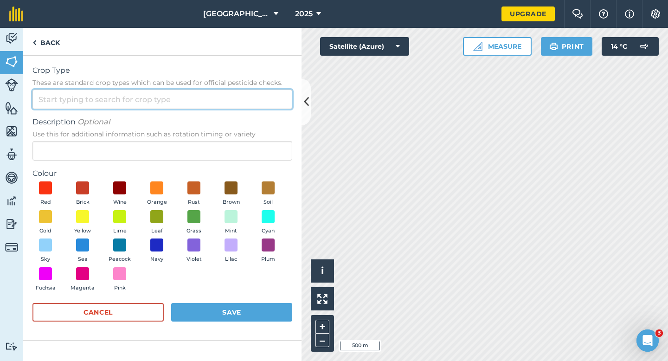 The height and width of the screenshot is (361, 668). I want to click on em: Optional, so click(94, 121).